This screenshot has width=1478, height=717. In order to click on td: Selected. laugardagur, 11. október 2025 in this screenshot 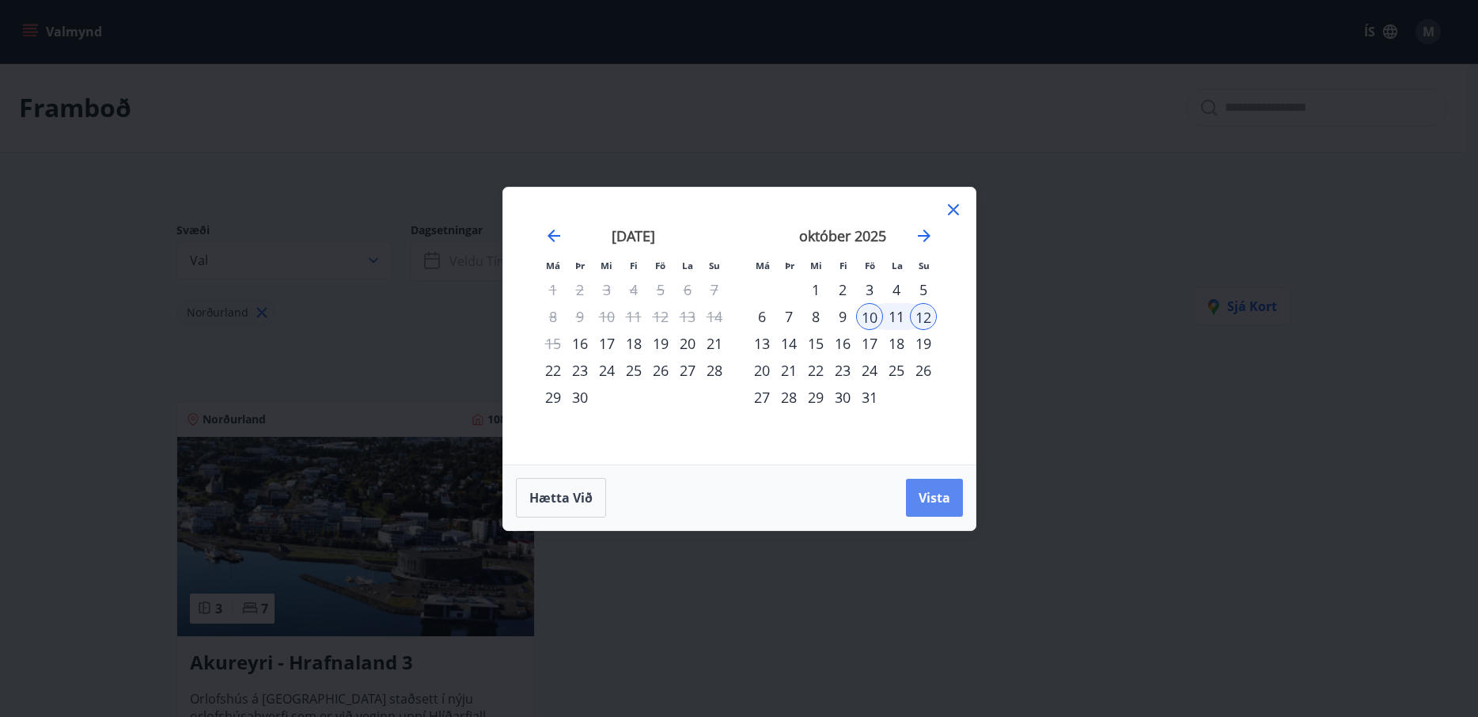, I will do `click(896, 316)`.